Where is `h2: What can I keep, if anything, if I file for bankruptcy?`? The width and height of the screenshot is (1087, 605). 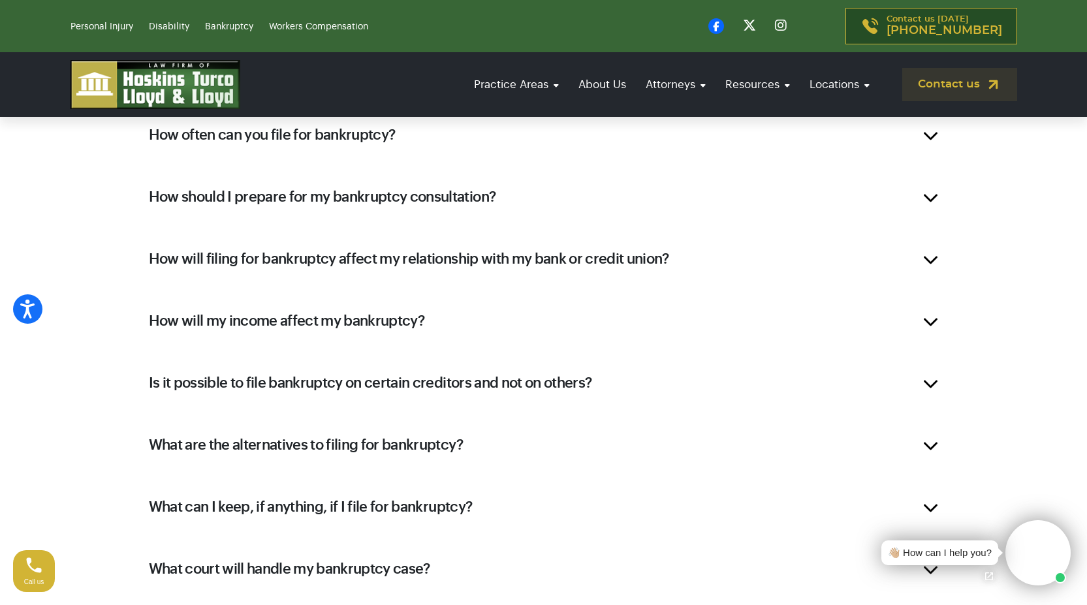 h2: What can I keep, if anything, if I file for bankruptcy? is located at coordinates (311, 507).